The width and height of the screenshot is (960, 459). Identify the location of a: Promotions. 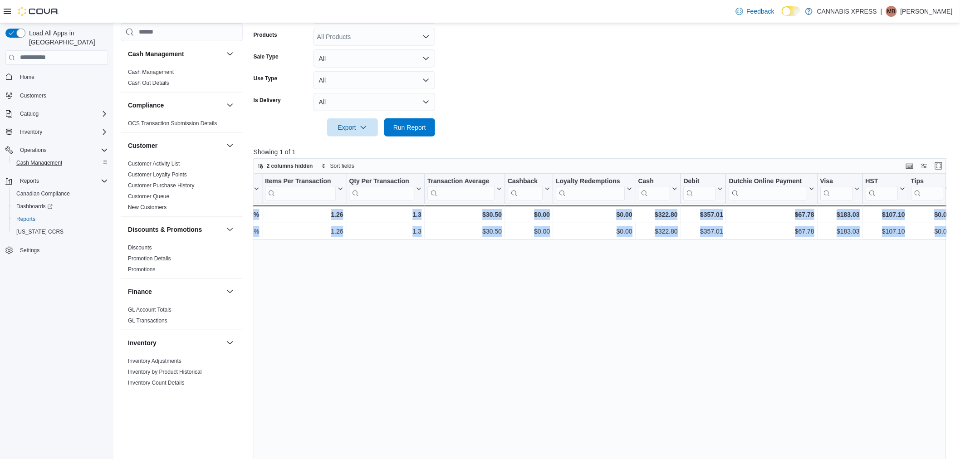
(142, 269).